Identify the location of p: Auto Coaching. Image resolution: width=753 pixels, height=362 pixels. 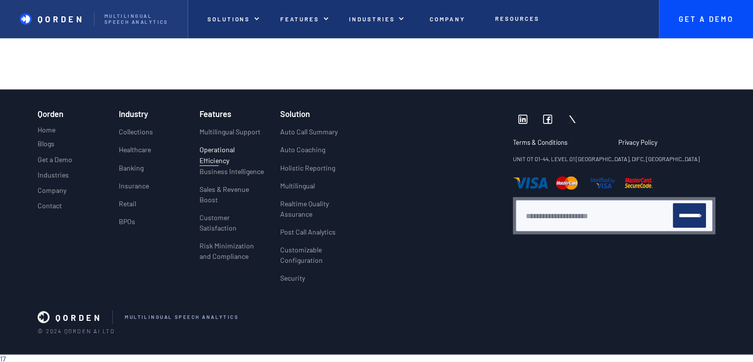
(303, 149).